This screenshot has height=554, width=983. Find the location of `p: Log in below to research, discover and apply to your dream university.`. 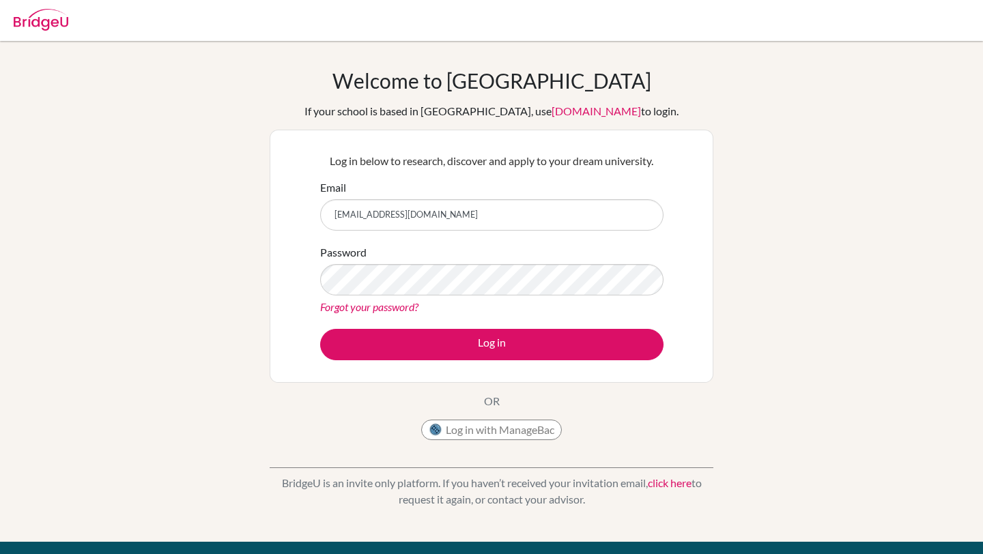

p: Log in below to research, discover and apply to your dream university. is located at coordinates (492, 161).